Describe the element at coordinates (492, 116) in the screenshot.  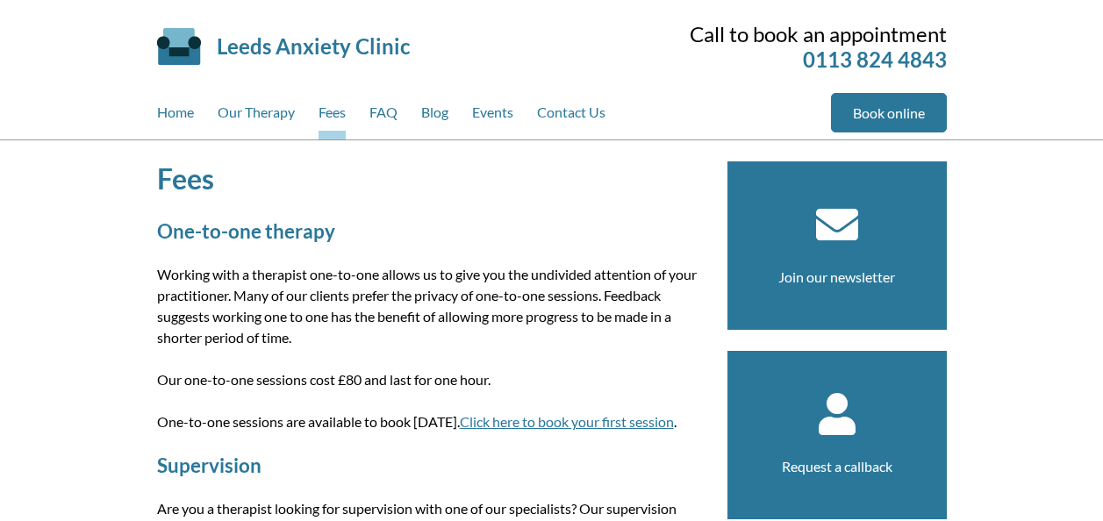
I see `a: Events` at that location.